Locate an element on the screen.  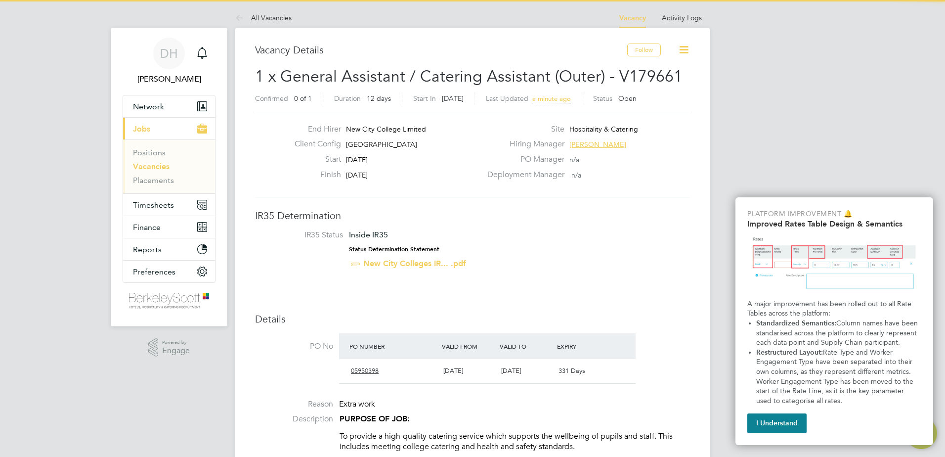
tcxspan: Call 05950398 via 3CX is located at coordinates (365, 370).